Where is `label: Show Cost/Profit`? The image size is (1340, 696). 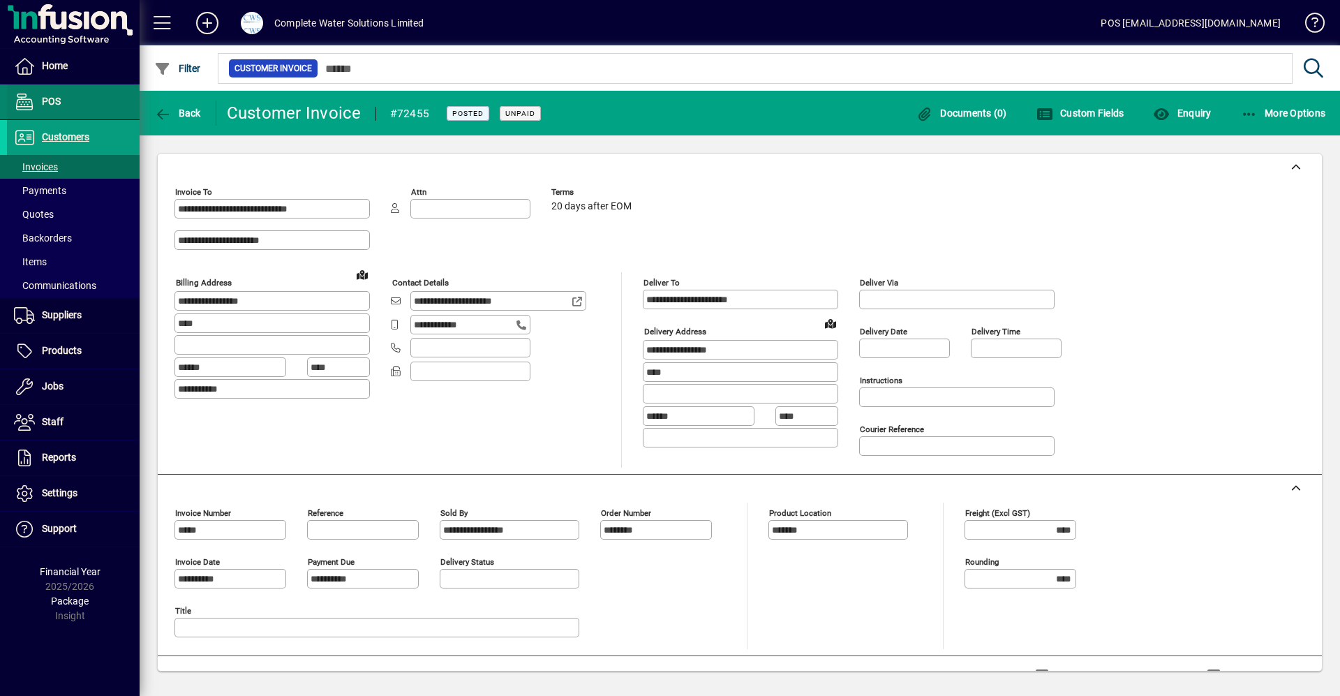
label: Show Cost/Profit is located at coordinates (1264, 675).